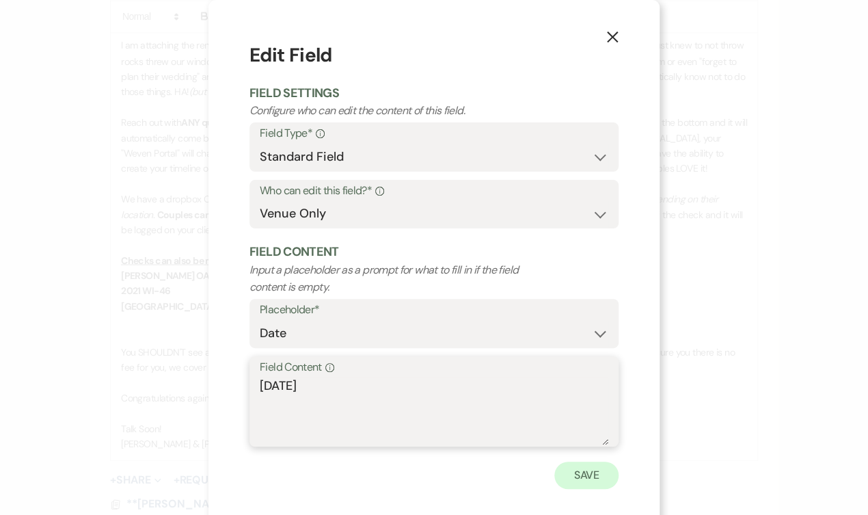  What do you see at coordinates (587, 475) in the screenshot?
I see `button: Save` at bounding box center [587, 475].